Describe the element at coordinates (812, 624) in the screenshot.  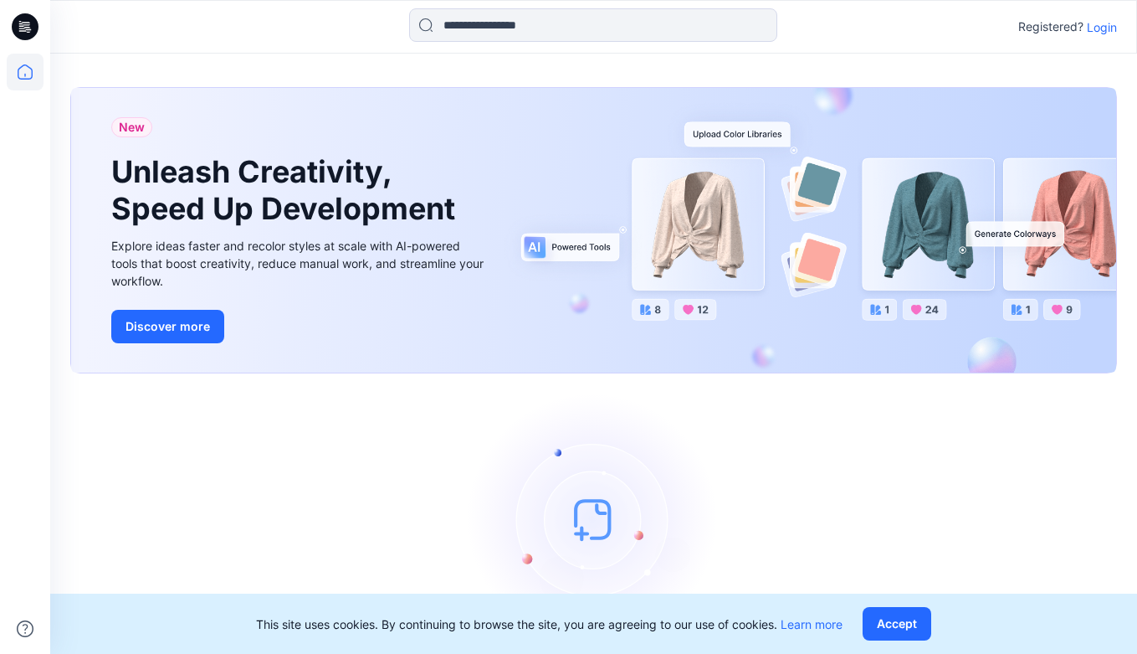
I see `a: Learn more` at that location.